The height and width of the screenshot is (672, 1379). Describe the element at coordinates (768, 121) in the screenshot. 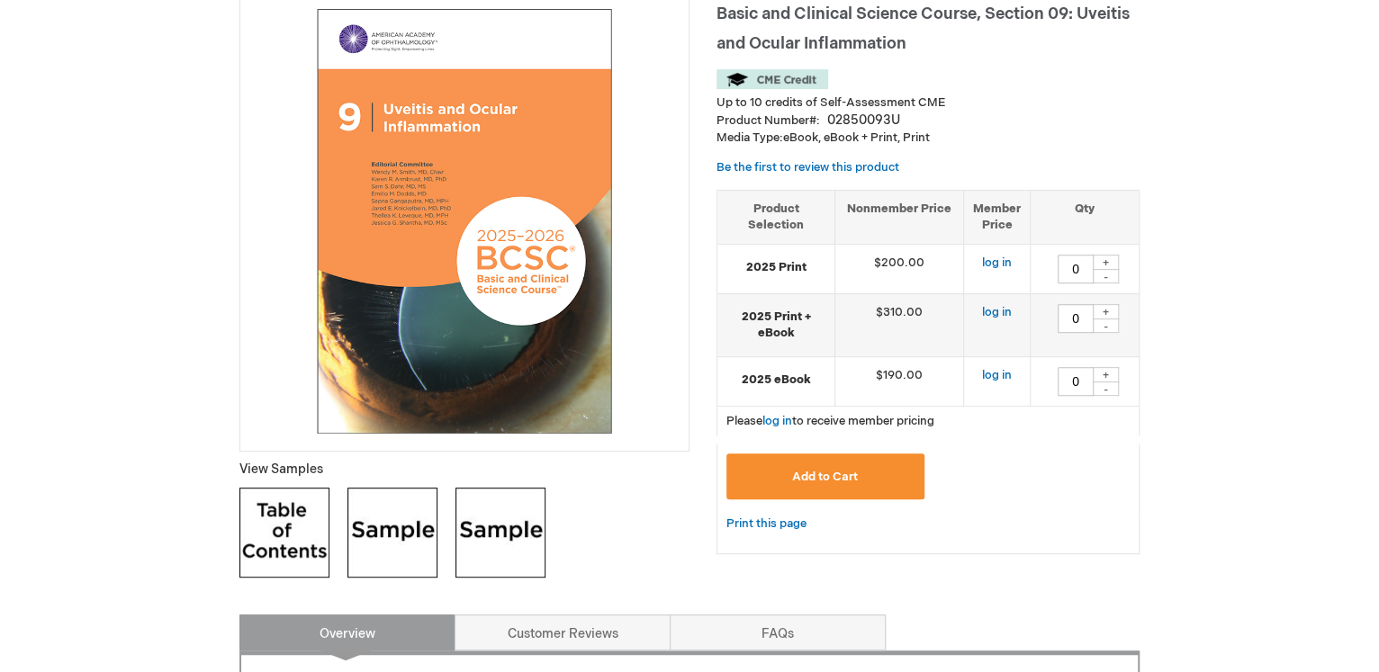

I see `strong: Product Number` at that location.